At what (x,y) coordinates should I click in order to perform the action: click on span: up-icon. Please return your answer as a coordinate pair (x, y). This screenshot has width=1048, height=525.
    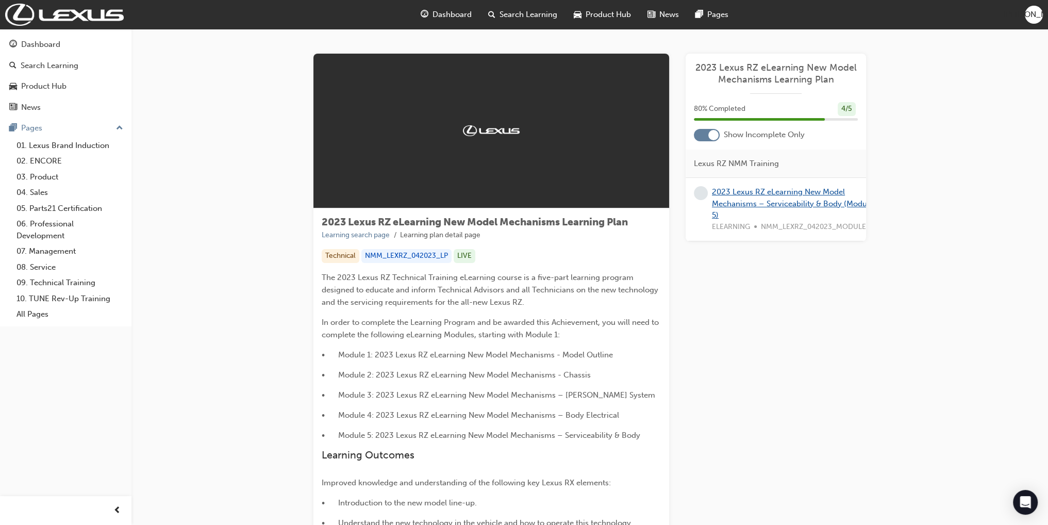
    Looking at the image, I should click on (120, 128).